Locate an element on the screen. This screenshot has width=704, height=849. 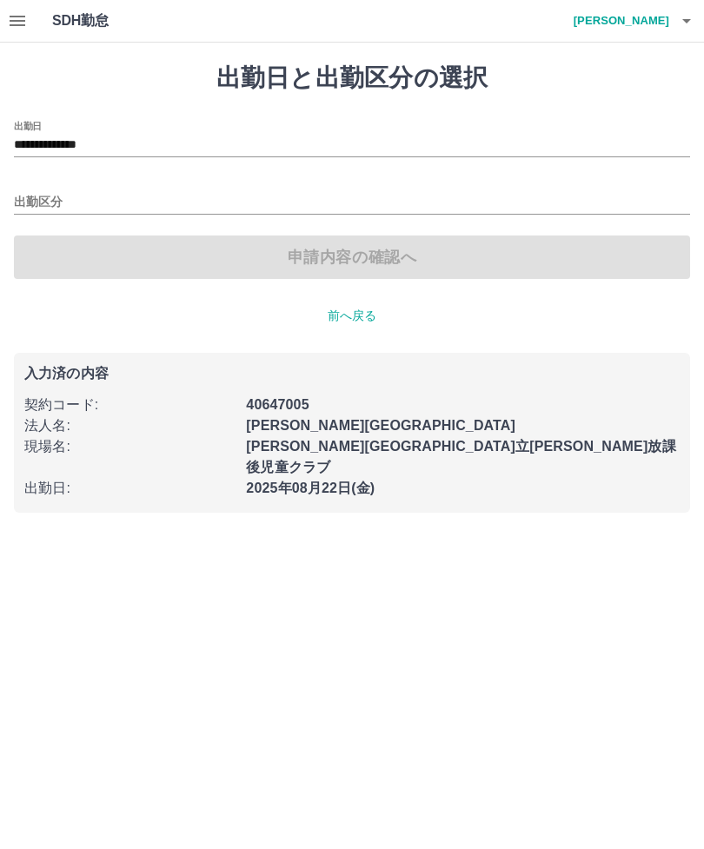
p: 現場名 : is located at coordinates (129, 447).